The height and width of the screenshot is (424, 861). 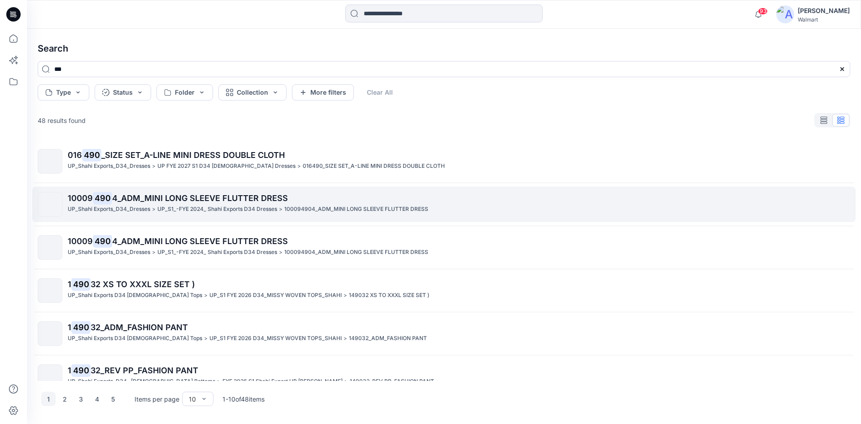 I want to click on p: 1 - 10 of 48 items, so click(x=244, y=399).